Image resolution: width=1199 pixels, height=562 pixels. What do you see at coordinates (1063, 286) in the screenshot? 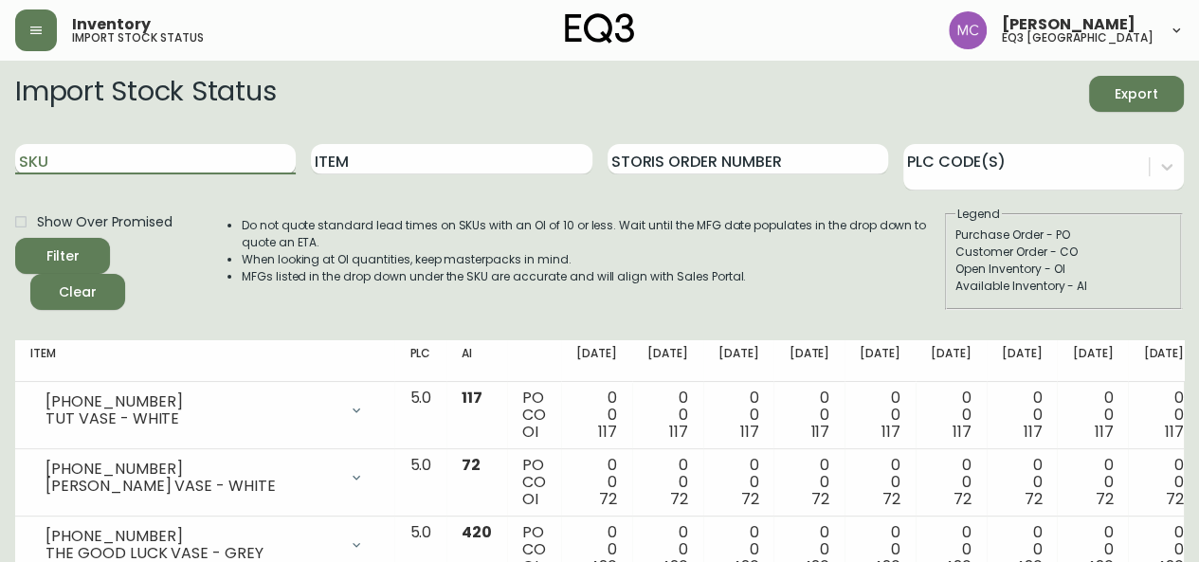
I see `div: Available Inventory - AI` at bounding box center [1063, 286].